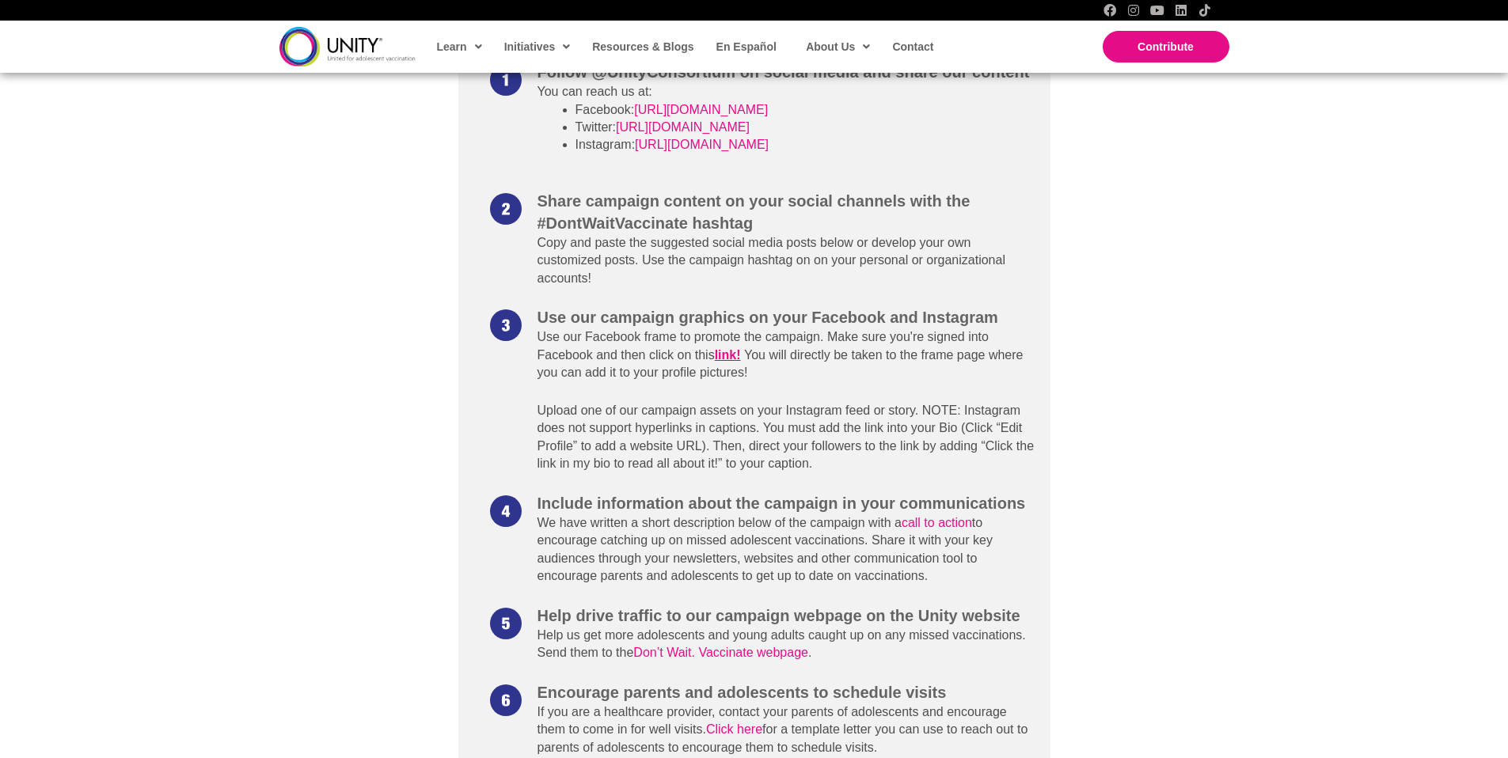 This screenshot has height=758, width=1508. What do you see at coordinates (786, 693) in the screenshot?
I see `h3: Encourage parents and adolescents to schedule visits` at bounding box center [786, 693].